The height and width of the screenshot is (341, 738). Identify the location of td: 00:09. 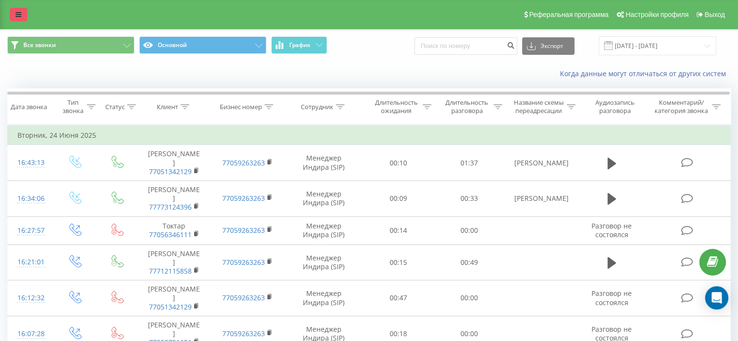
(399, 199).